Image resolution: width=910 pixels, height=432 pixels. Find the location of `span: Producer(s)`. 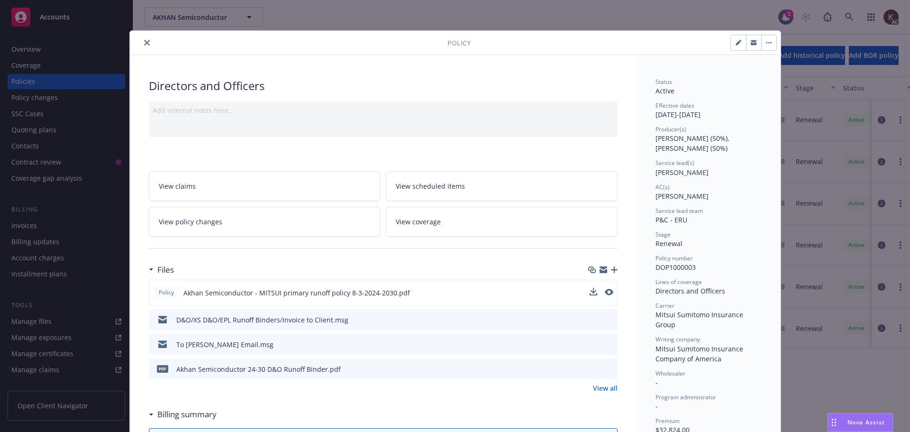

span: Producer(s) is located at coordinates (671, 129).